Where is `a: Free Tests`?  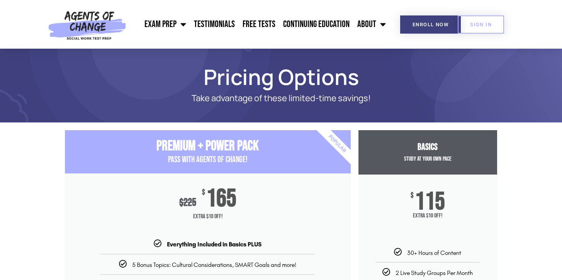 a: Free Tests is located at coordinates (259, 24).